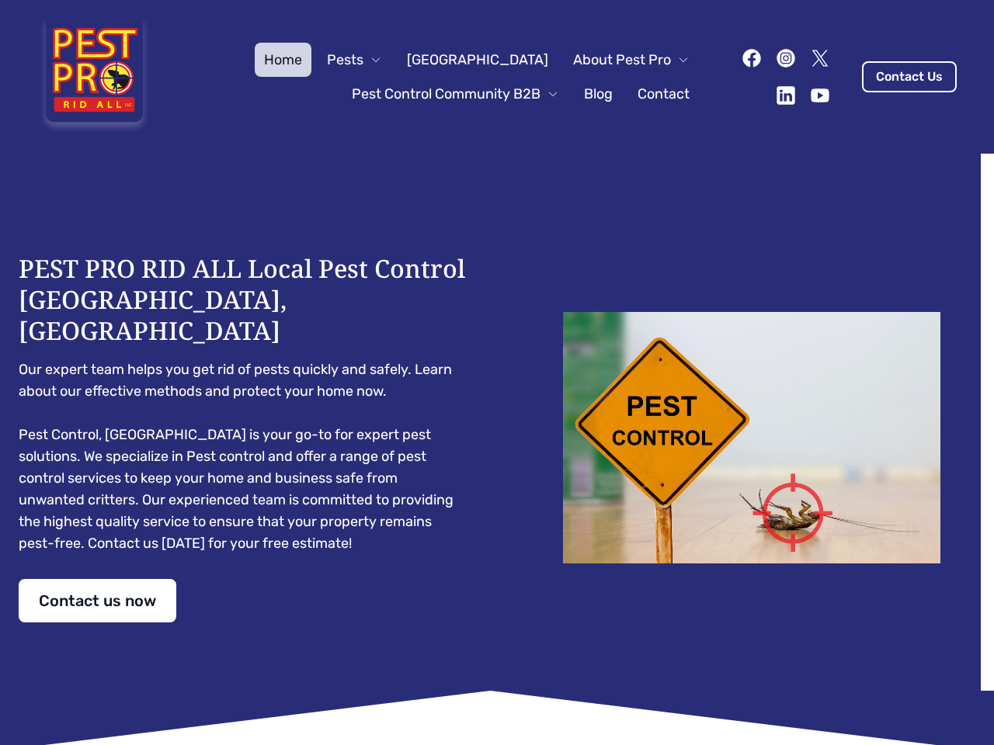 This screenshot has height=745, width=994. I want to click on span: About Pest Pro, so click(622, 60).